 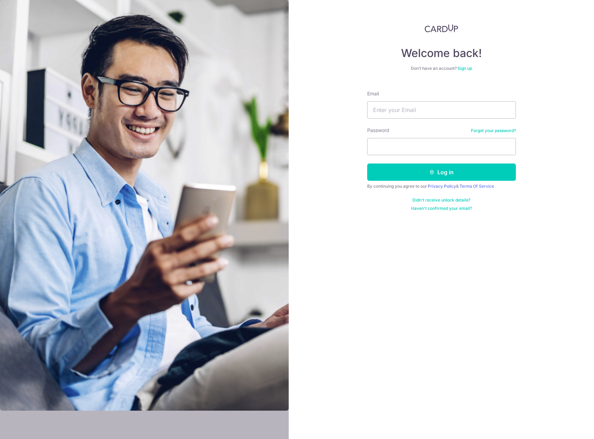 I want to click on div: Don’t have an account?, so click(x=442, y=69).